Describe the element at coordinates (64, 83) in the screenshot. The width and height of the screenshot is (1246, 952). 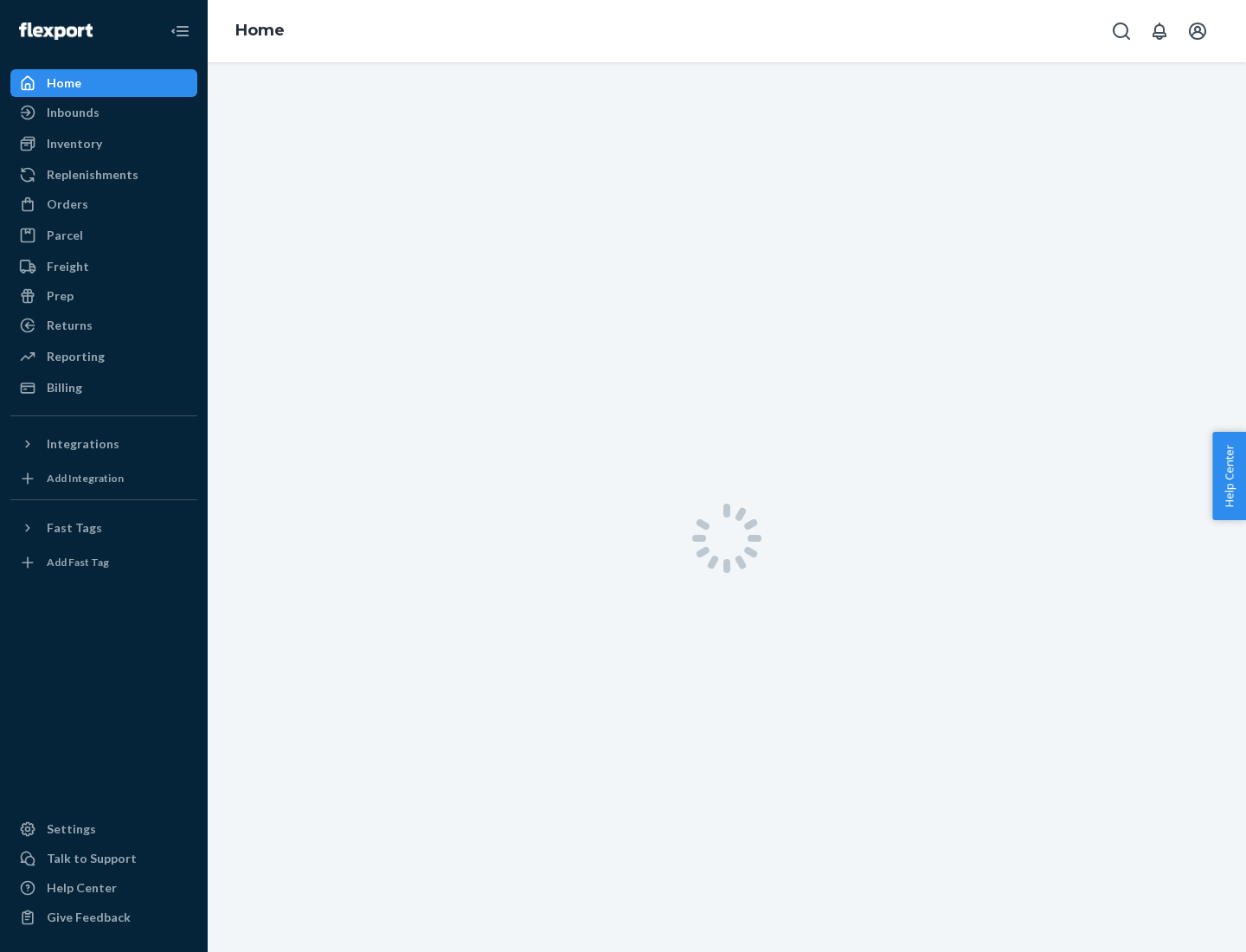
I see `div: Home` at that location.